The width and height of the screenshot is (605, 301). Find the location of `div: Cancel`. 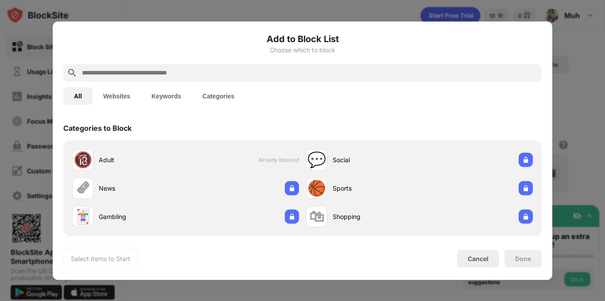

div: Cancel is located at coordinates (478, 258).